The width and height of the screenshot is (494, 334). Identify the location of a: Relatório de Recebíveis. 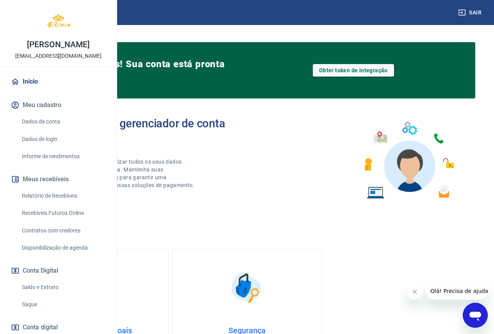
(63, 196).